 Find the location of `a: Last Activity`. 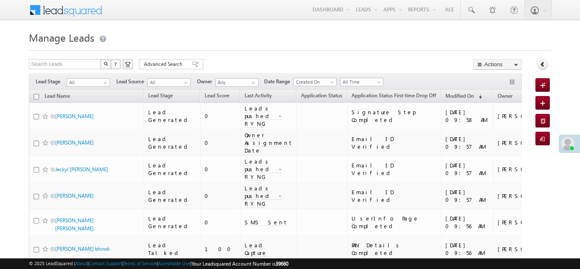

a: Last Activity is located at coordinates (258, 96).